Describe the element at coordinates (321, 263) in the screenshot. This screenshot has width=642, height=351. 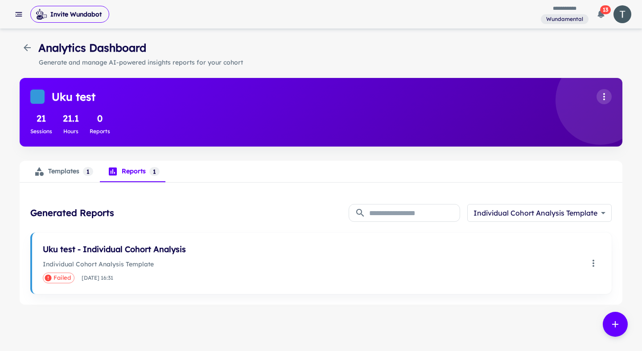
I see `div: Select report: Uku test - Individual Cohort Analysis` at that location.